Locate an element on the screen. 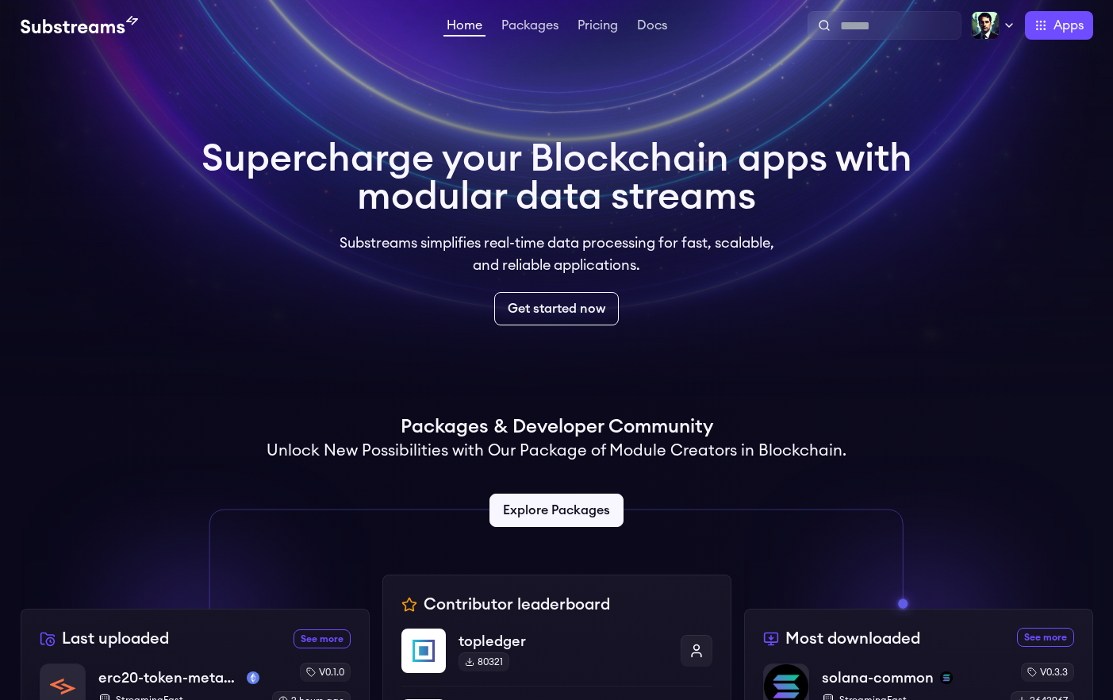  p: solana-common is located at coordinates (877, 677).